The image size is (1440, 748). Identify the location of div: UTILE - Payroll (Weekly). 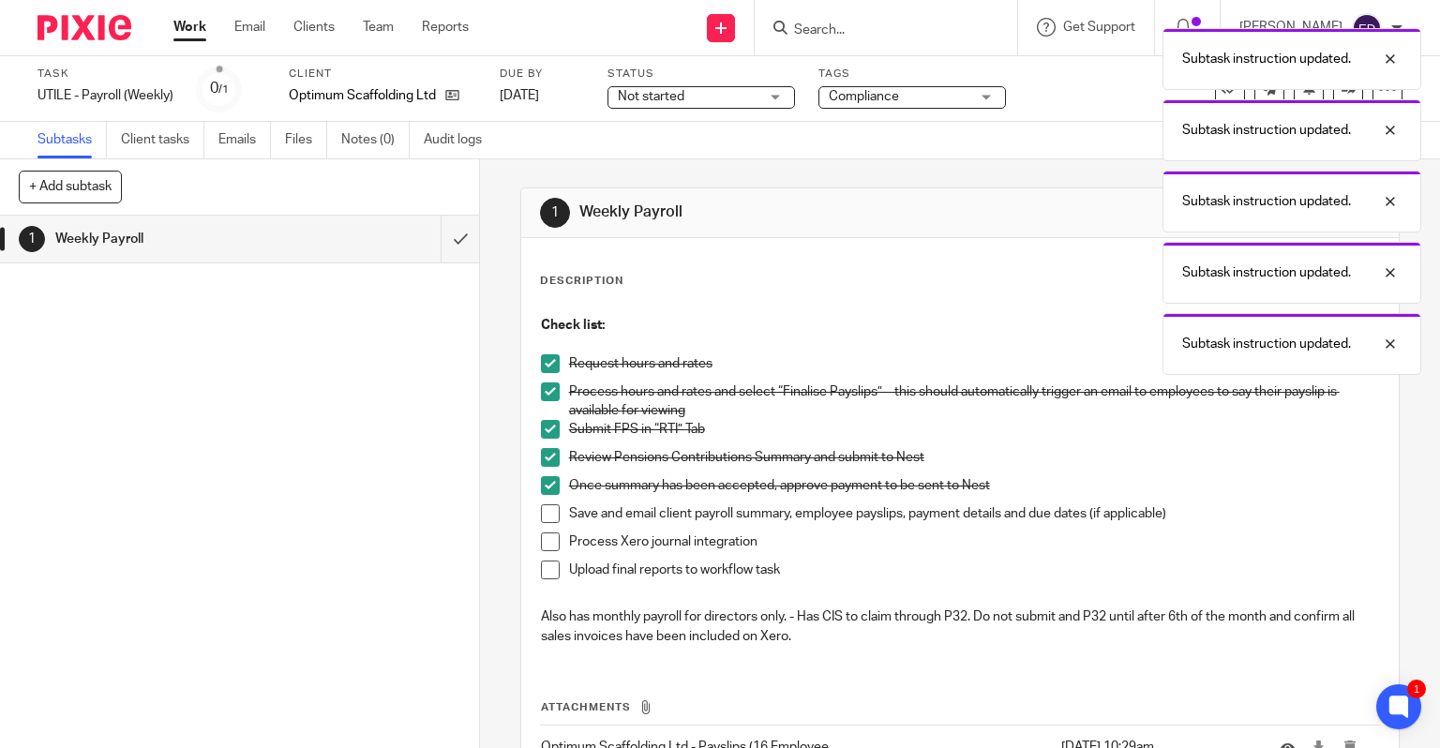
(105, 96).